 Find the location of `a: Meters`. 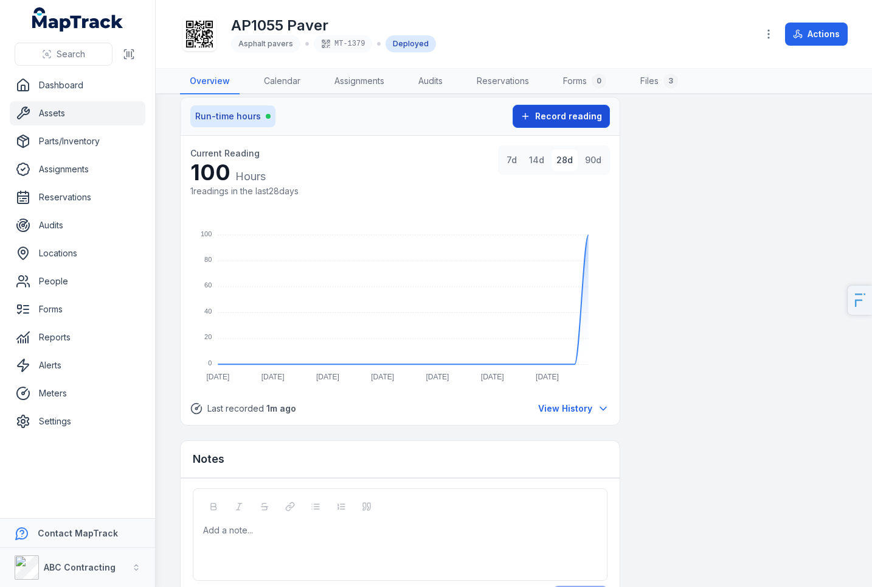

a: Meters is located at coordinates (77, 393).